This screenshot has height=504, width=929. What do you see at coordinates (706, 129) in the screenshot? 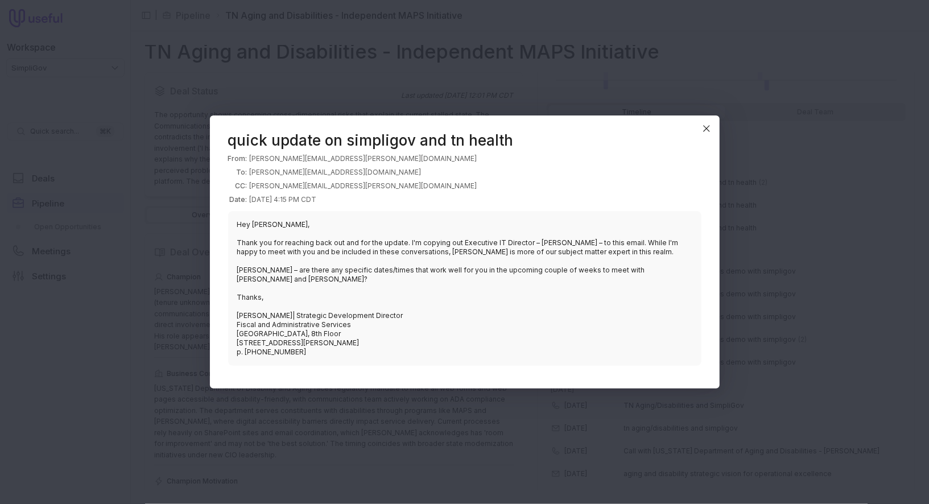
I see `button: Close` at bounding box center [706, 129].